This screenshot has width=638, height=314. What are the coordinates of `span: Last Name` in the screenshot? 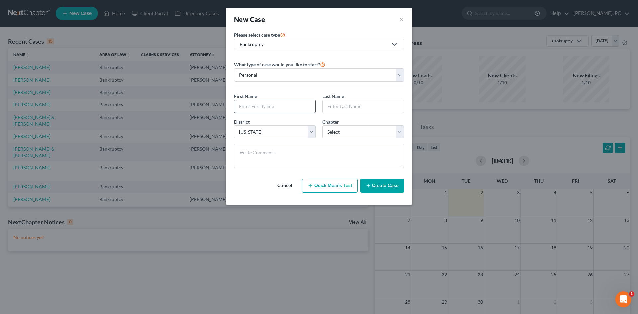 It's located at (333, 96).